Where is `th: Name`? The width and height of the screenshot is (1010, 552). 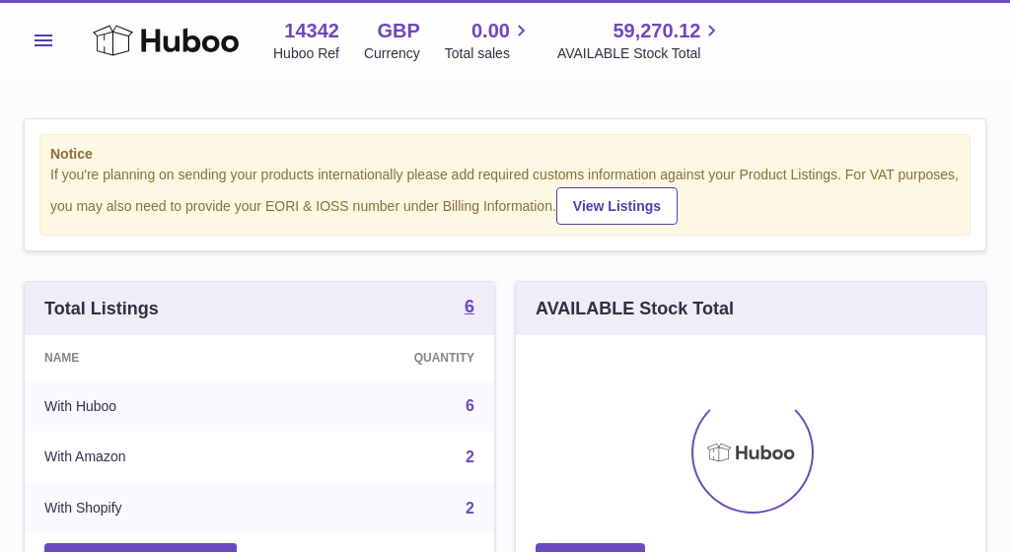
th: Name is located at coordinates (153, 358).